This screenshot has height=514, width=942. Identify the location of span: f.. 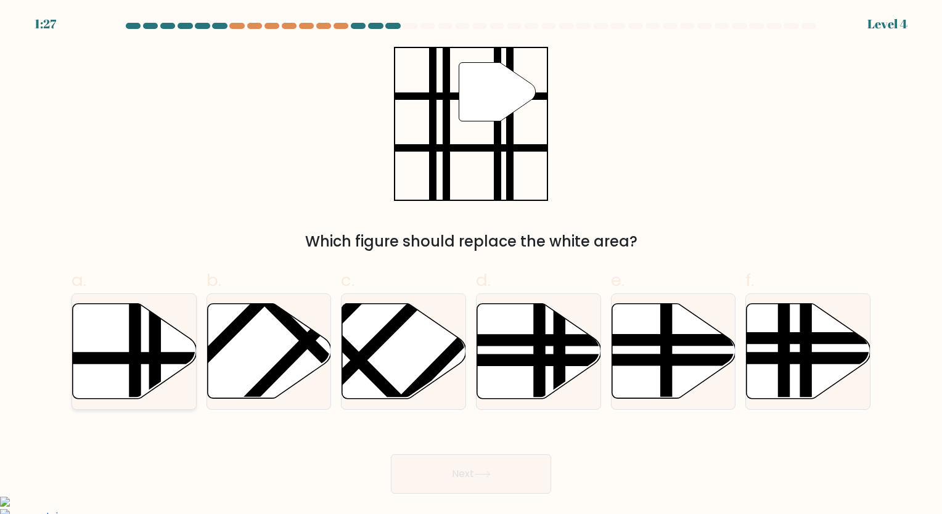
(750, 280).